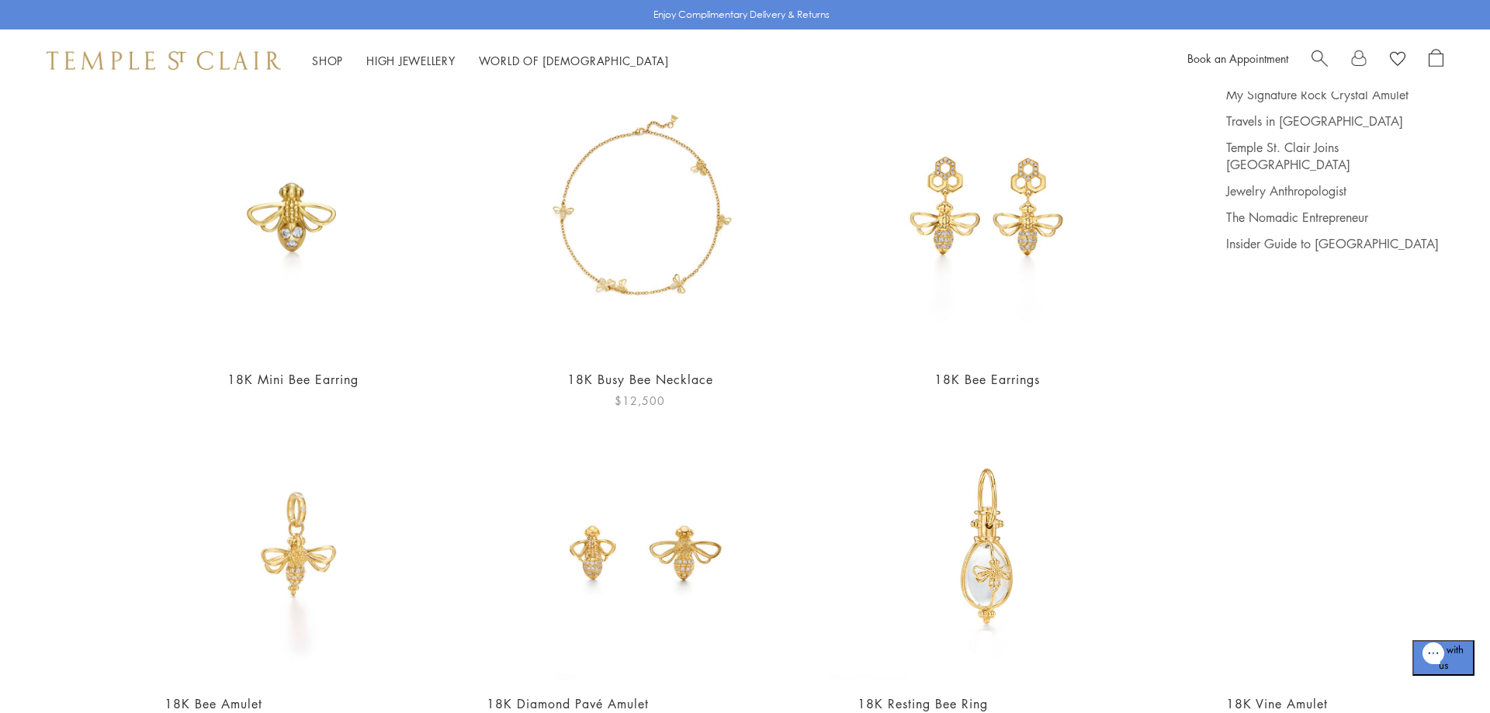 This screenshot has width=1490, height=713. What do you see at coordinates (327, 61) in the screenshot?
I see `a: ShopShop` at bounding box center [327, 61].